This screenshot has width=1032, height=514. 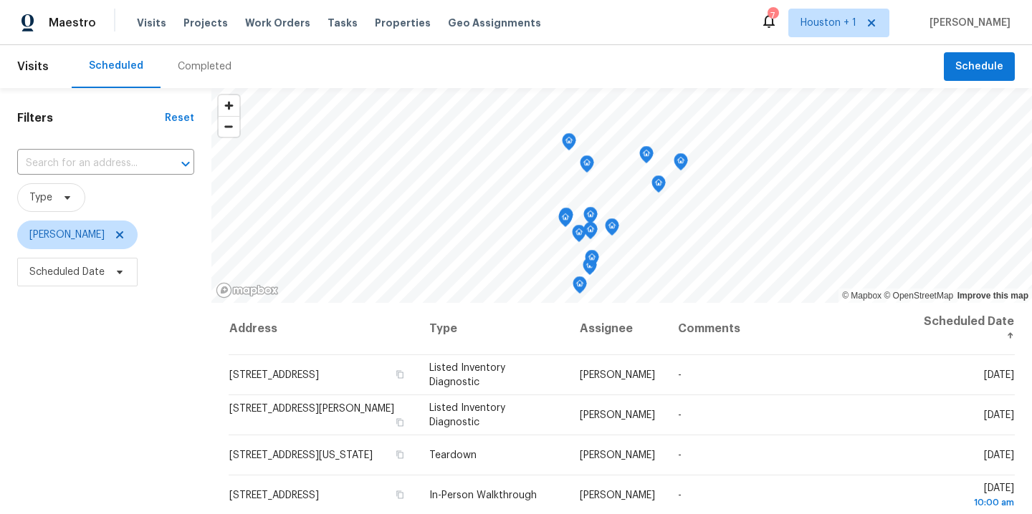 I want to click on div: Scheduled, so click(x=116, y=66).